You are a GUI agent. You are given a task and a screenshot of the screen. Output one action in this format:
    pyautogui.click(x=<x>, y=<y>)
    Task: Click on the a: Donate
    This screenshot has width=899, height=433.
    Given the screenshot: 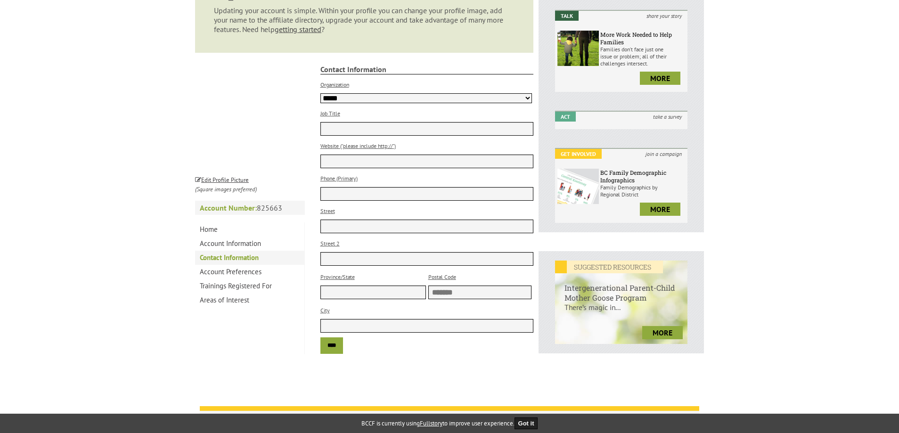 What is the action you would take?
    pyautogui.click(x=375, y=421)
    